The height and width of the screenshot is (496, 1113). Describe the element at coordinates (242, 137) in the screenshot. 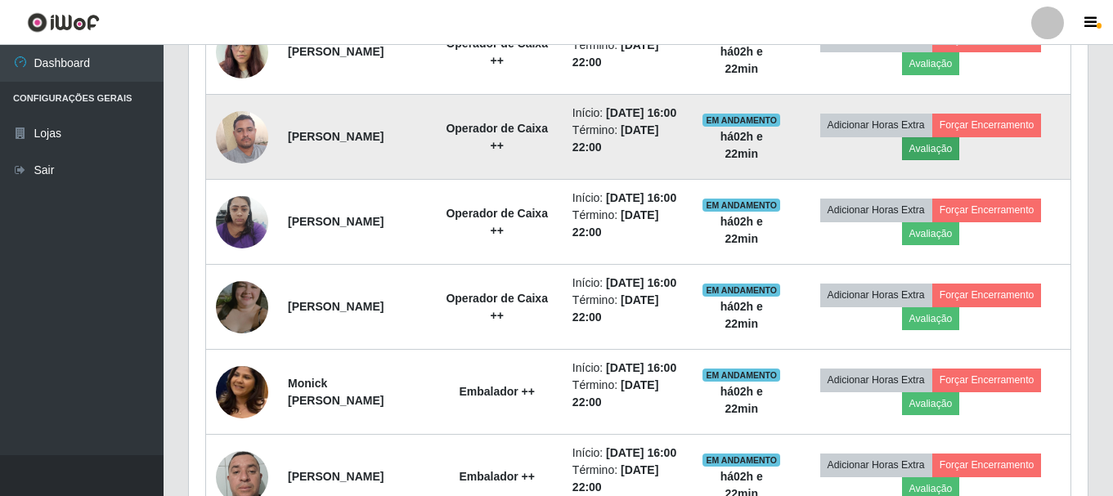

I see `img: 1728418986767.jpeg` at that location.